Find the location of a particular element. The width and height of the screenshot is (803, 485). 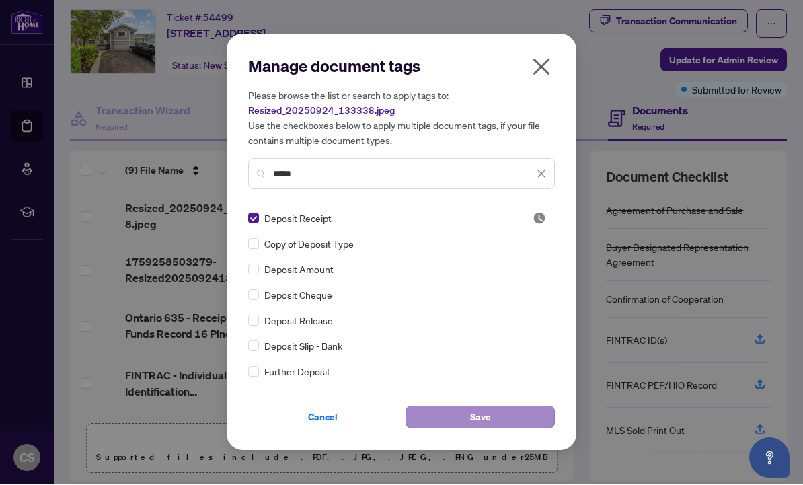

button: Open asap is located at coordinates (770, 458).